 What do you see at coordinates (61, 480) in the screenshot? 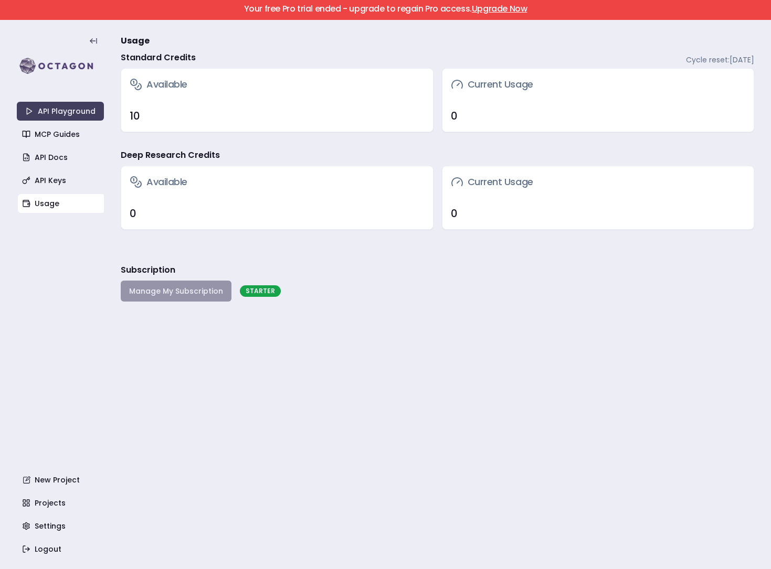
I see `a: New Project` at bounding box center [61, 480].